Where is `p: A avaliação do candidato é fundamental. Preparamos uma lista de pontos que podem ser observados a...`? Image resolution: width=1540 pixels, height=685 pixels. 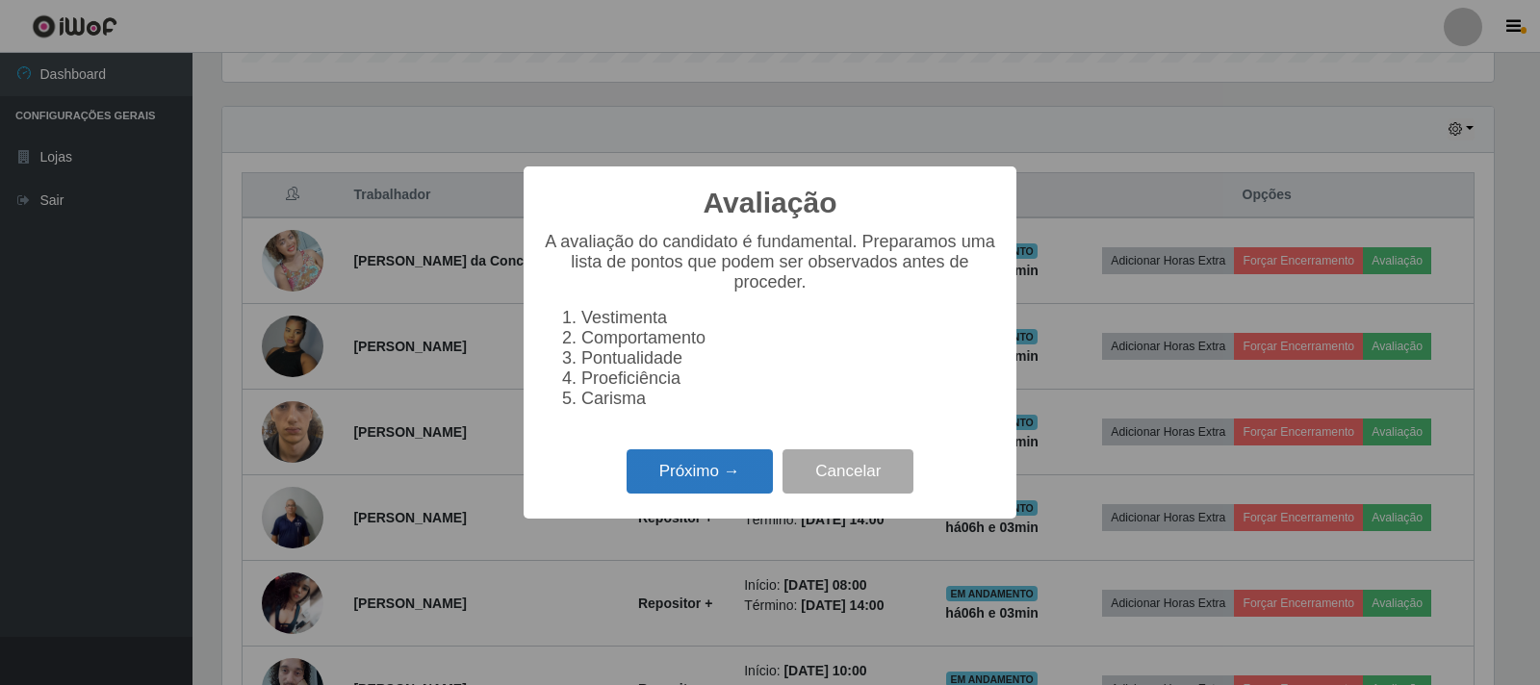
p: A avaliação do candidato é fundamental. Preparamos uma lista de pontos que podem ser observados a... is located at coordinates (770, 262).